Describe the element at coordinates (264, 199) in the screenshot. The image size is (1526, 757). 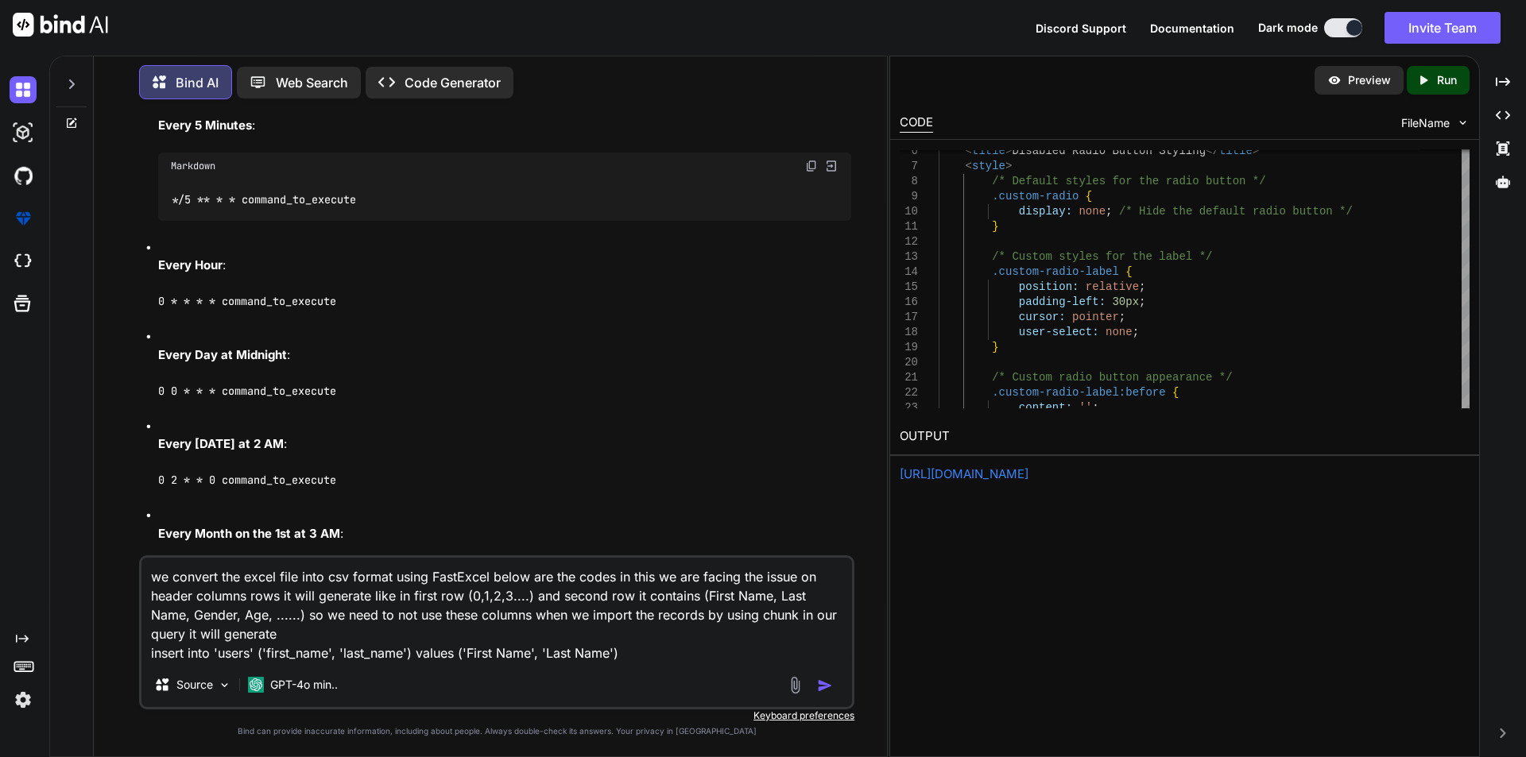
I see `code: * * * command execute` at that location.